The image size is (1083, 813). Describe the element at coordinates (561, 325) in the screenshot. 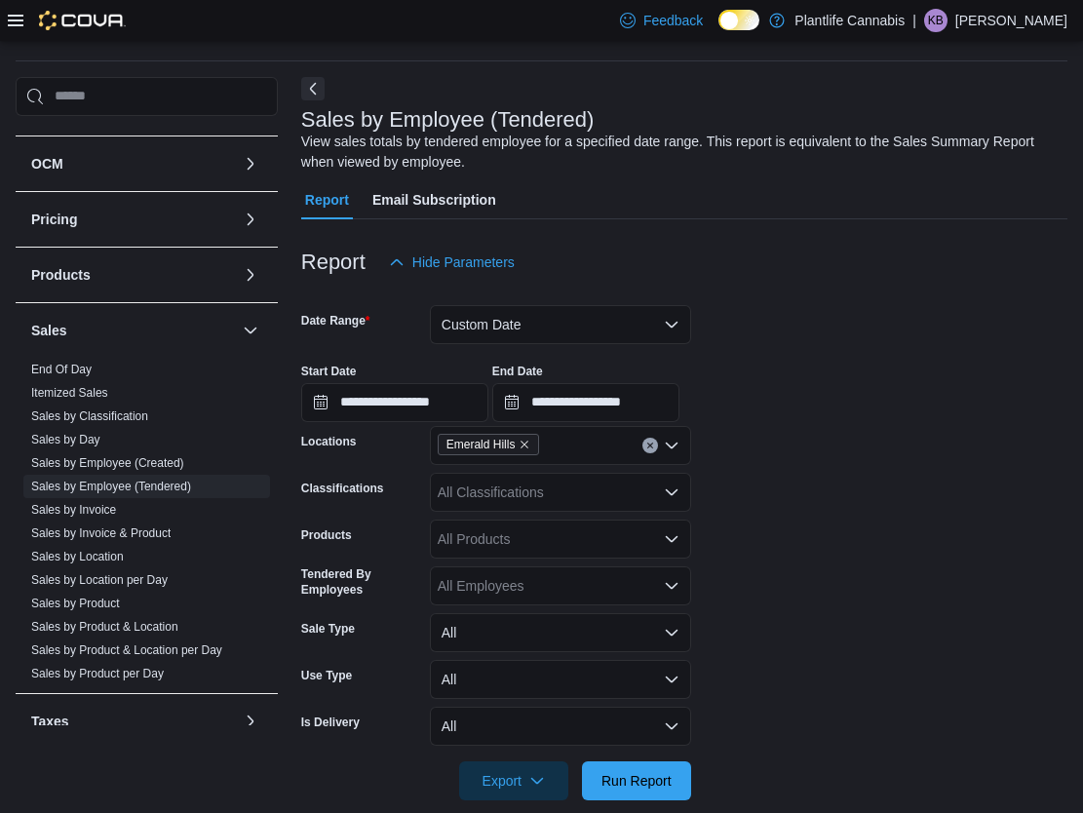

I see `button: Custom Date` at that location.